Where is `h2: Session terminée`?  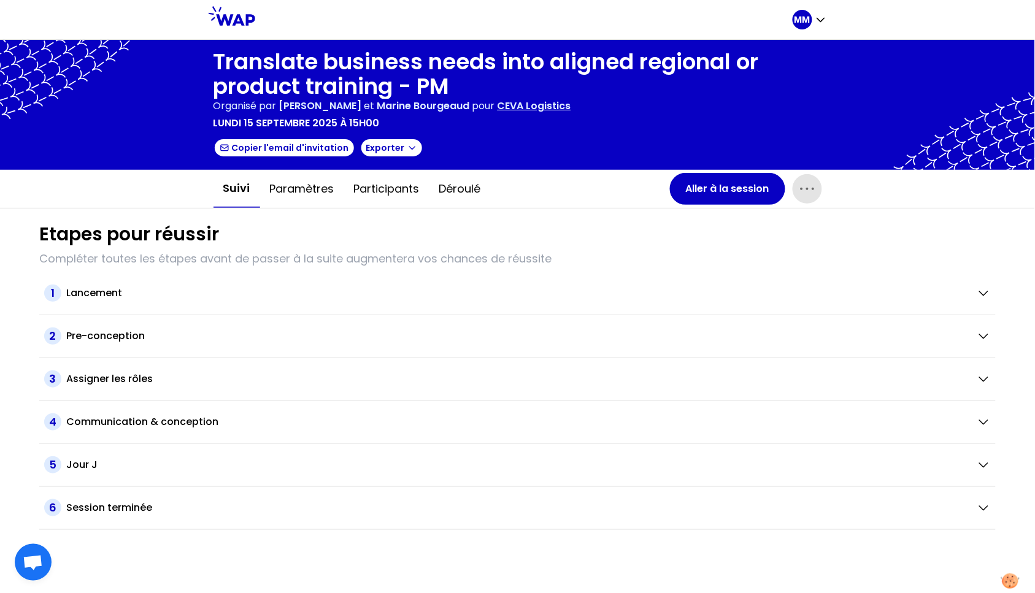 h2: Session terminée is located at coordinates (109, 508).